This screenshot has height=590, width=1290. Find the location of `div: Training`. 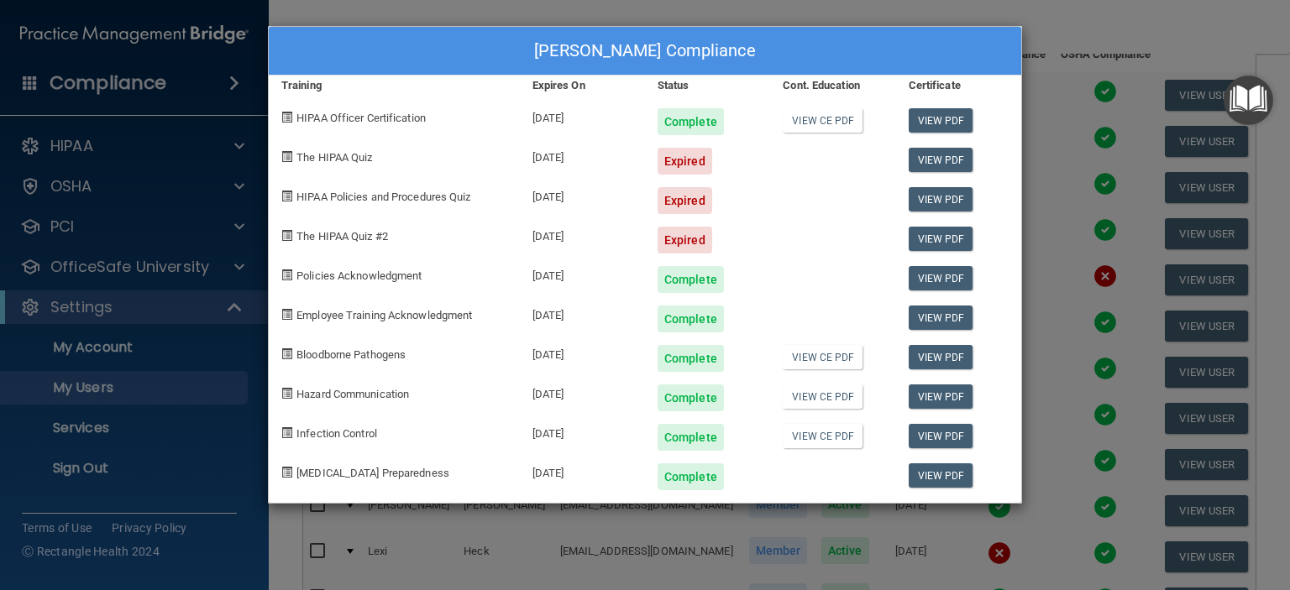

div: Training is located at coordinates (394, 86).